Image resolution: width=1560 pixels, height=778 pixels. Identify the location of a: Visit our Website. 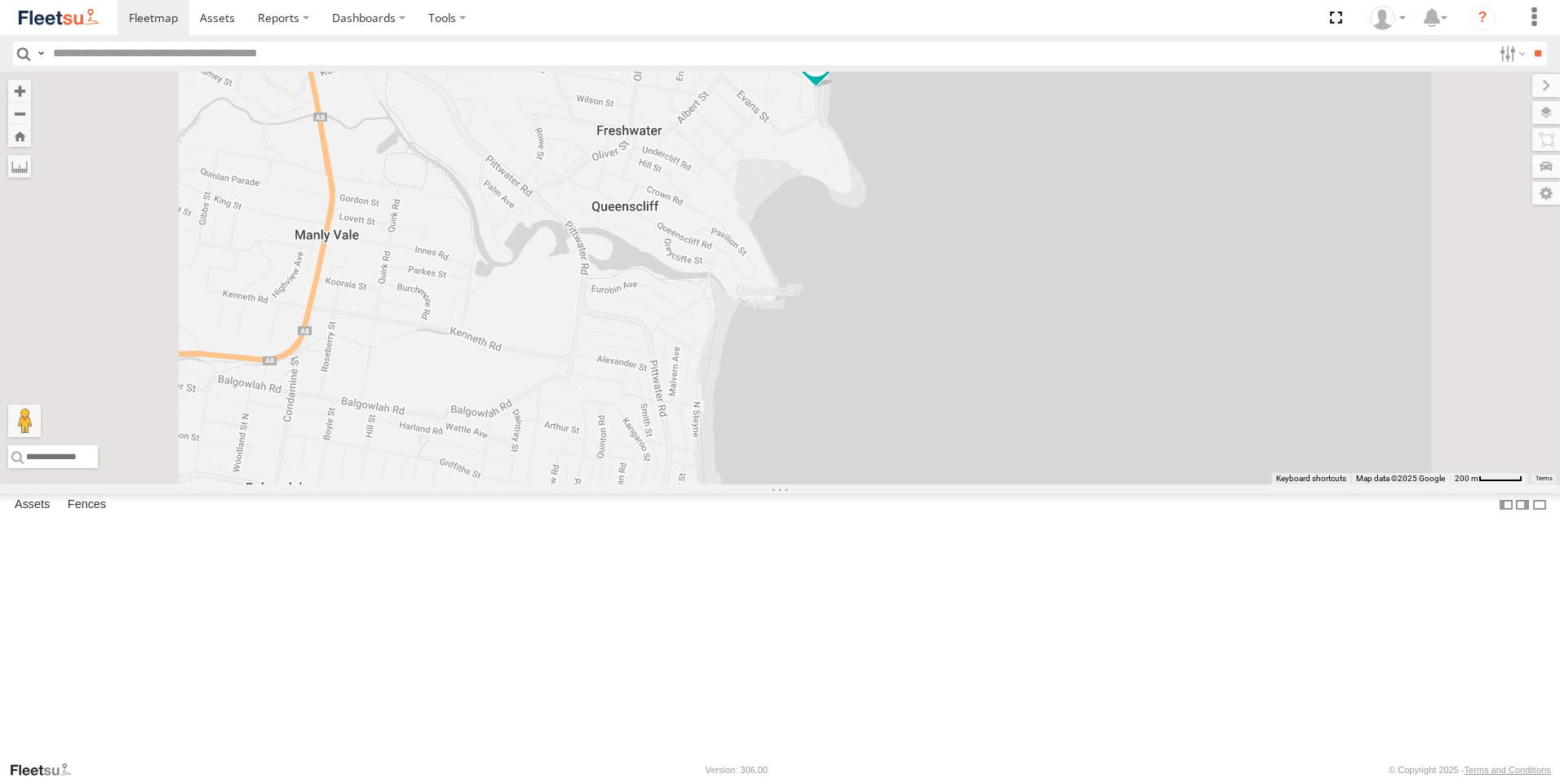
(47, 770).